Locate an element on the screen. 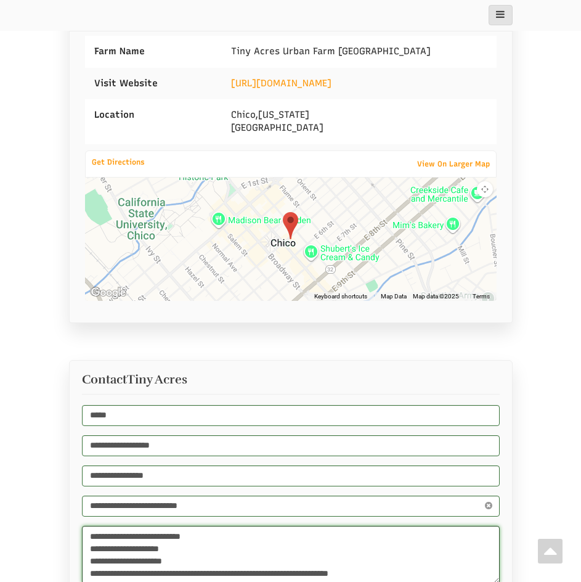 This screenshot has width=581, height=582. div: Farm Name is located at coordinates (154, 51).